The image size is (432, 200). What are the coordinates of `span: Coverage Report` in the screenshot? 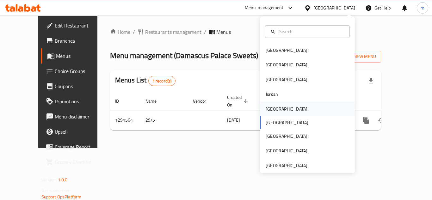 It's located at (80, 147).